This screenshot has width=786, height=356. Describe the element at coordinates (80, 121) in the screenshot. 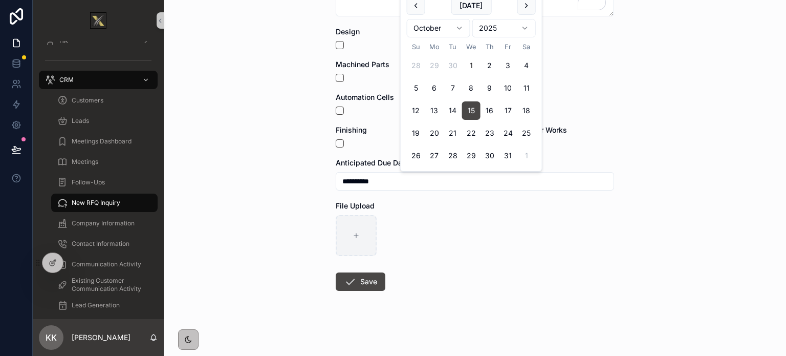

I see `span: Leads` at that location.